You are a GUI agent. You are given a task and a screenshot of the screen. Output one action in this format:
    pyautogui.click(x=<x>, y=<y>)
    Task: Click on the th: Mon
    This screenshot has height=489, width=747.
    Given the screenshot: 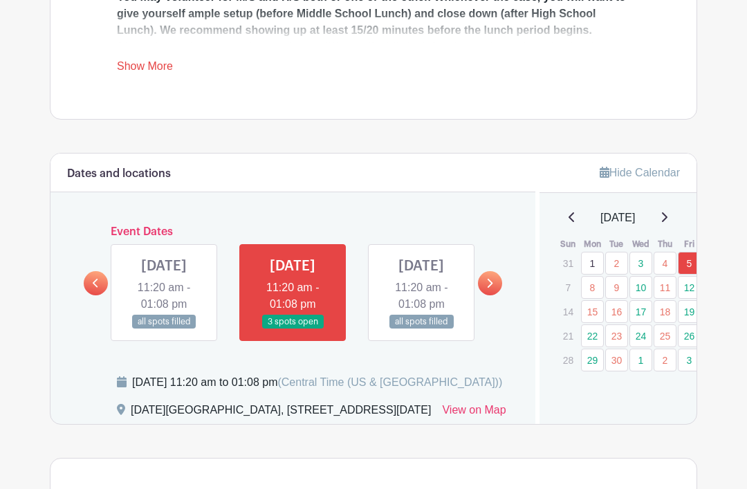 What is the action you would take?
    pyautogui.click(x=592, y=244)
    